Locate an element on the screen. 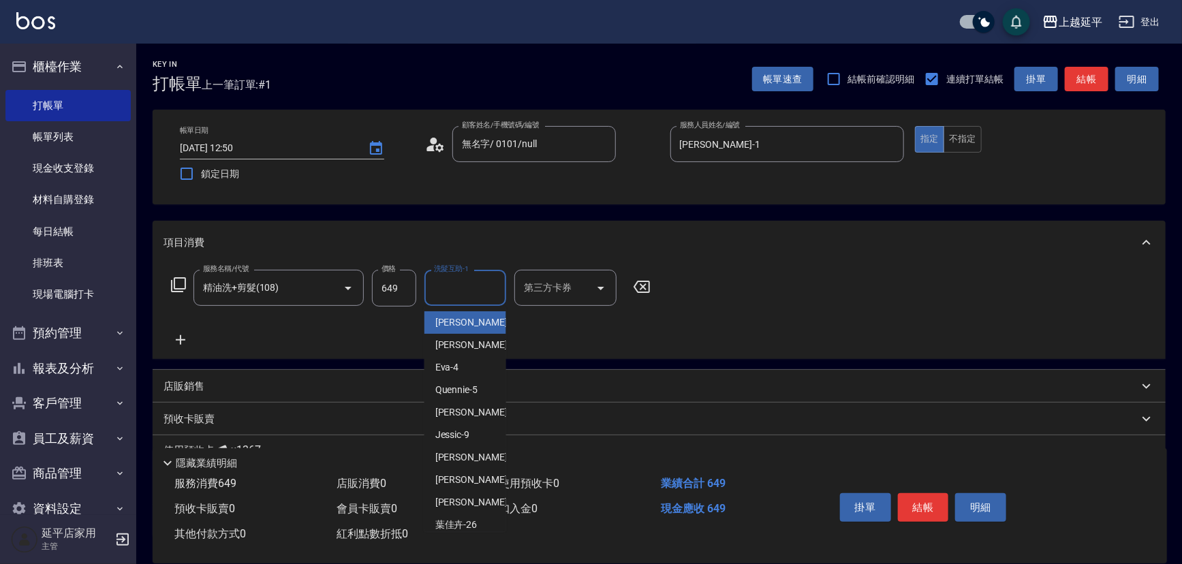  span: 連續打單結帳 is located at coordinates (975, 79).